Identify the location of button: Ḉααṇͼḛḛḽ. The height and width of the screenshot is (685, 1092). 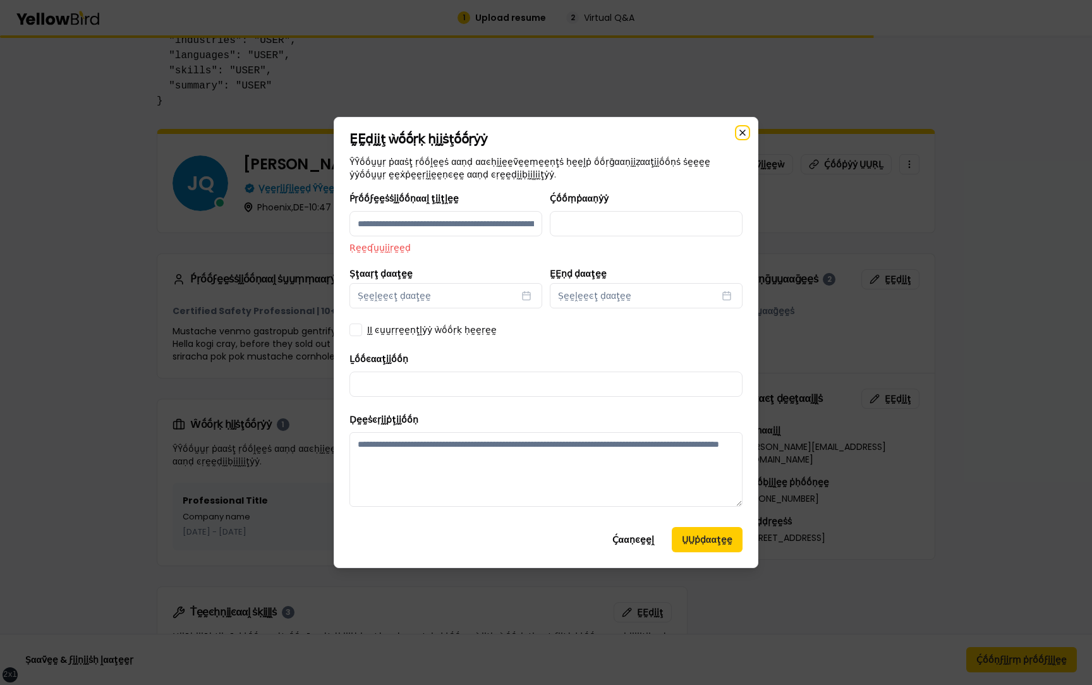
(633, 540).